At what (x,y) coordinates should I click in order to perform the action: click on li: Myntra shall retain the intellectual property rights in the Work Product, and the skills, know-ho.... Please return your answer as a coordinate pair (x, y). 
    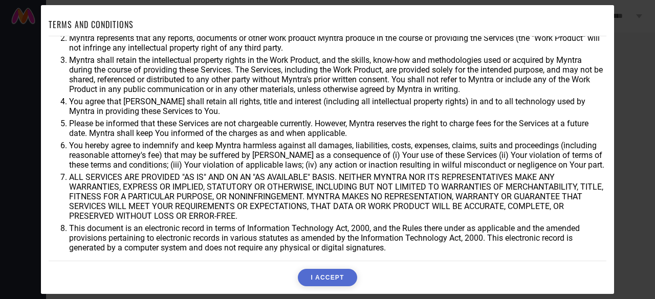
    Looking at the image, I should click on (338, 75).